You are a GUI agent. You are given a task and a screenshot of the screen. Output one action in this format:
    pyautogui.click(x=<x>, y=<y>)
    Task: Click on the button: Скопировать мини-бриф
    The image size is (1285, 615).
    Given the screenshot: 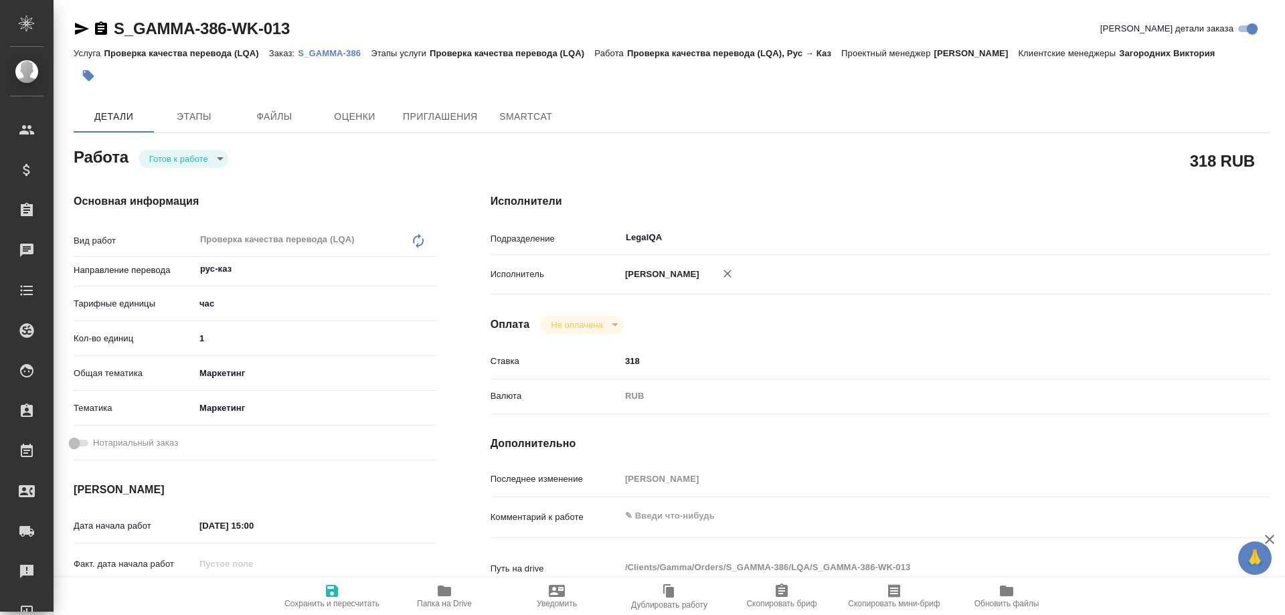 What is the action you would take?
    pyautogui.click(x=894, y=596)
    